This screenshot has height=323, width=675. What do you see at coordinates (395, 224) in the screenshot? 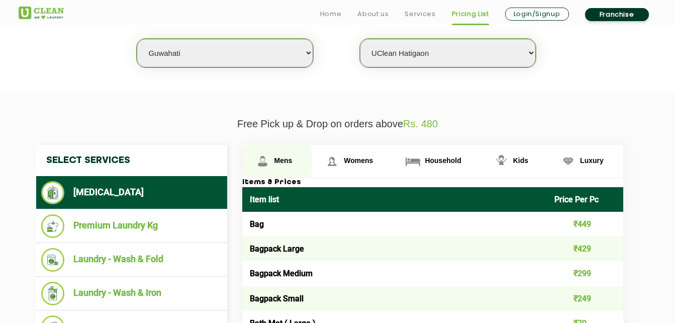
I see `td: Bag` at bounding box center [395, 224].